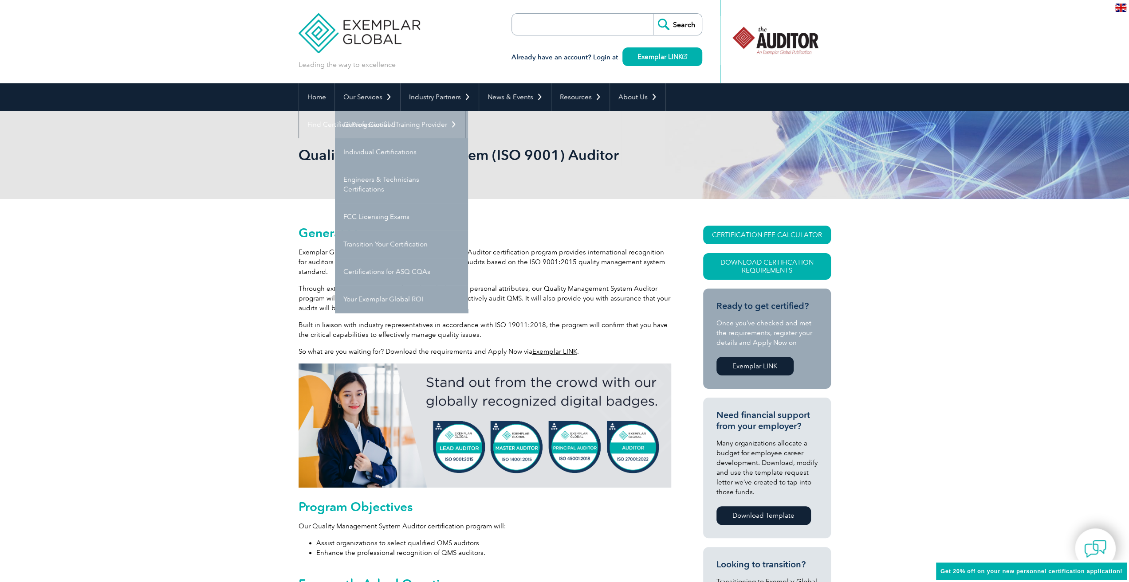 The image size is (1129, 582). What do you see at coordinates (401, 217) in the screenshot?
I see `a: FCC Licensing Exams` at bounding box center [401, 217].